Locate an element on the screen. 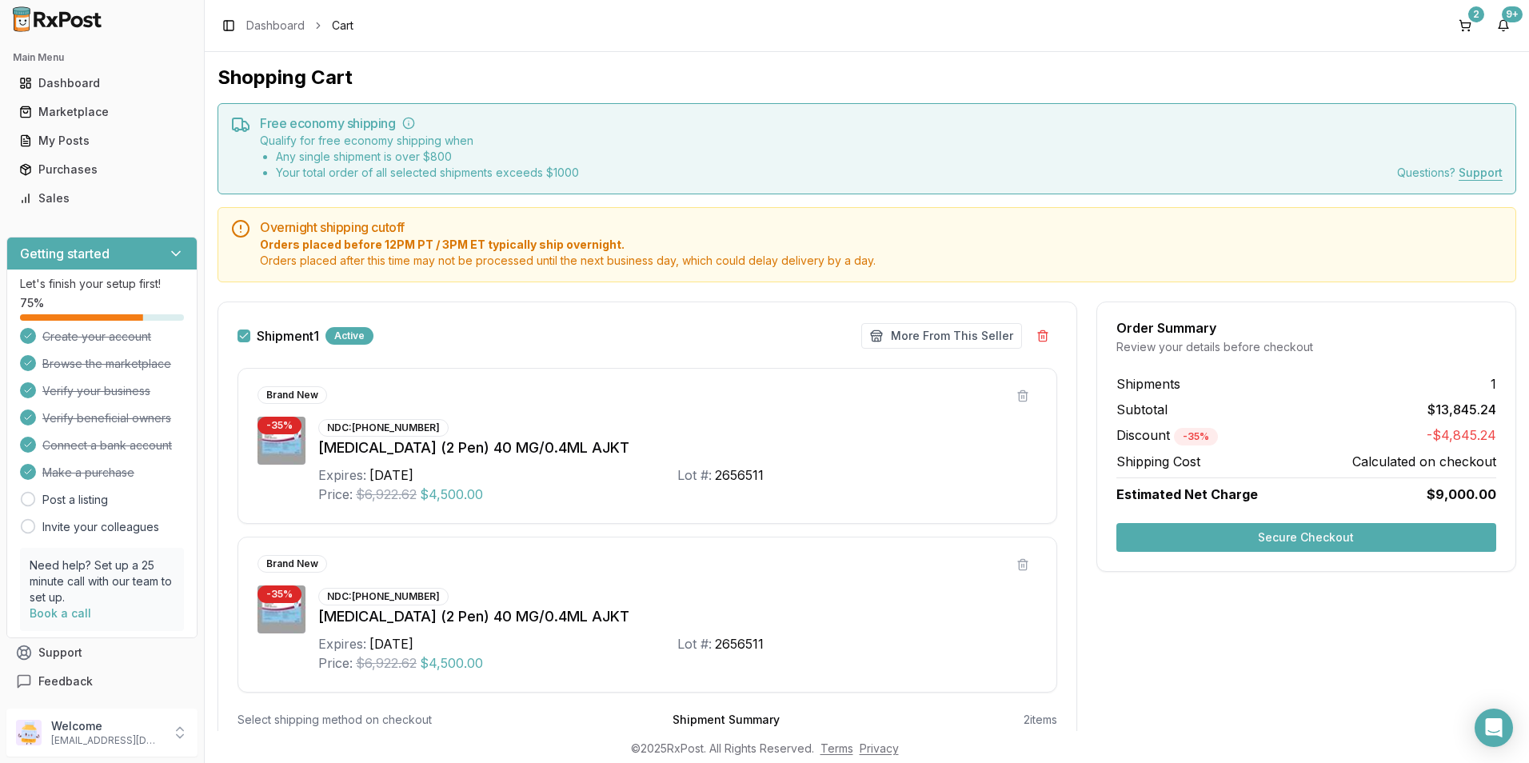 The width and height of the screenshot is (1529, 763). span: Cart is located at coordinates (342, 26).